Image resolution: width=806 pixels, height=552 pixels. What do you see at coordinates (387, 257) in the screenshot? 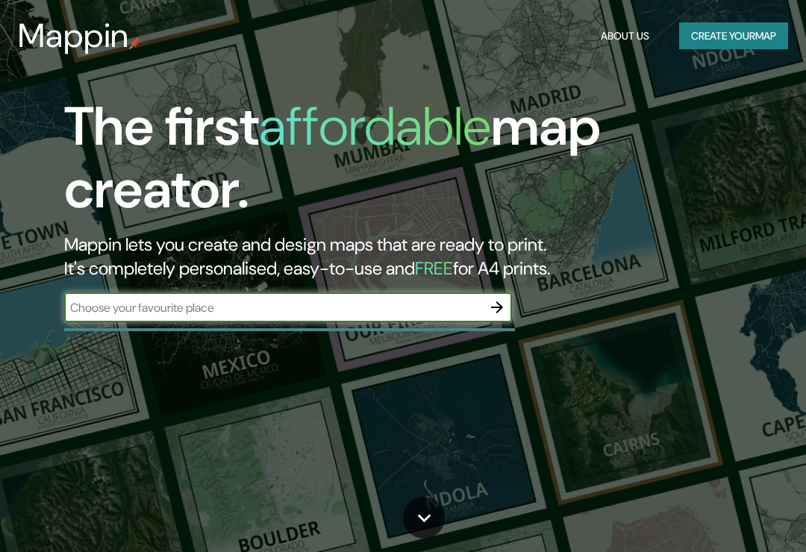
I see `h2: Mappin lets you create and design maps that are ready to print. It's completely personalised, eas...` at bounding box center [387, 257].